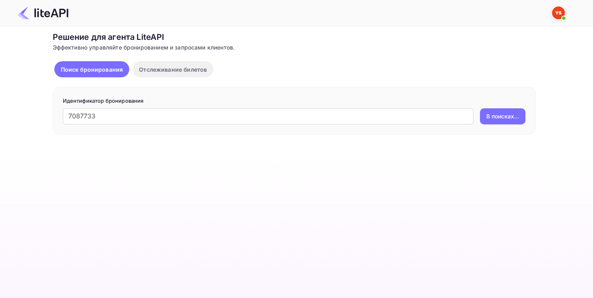  Describe the element at coordinates (43, 13) in the screenshot. I see `img: Логотип LiteAPI` at that location.